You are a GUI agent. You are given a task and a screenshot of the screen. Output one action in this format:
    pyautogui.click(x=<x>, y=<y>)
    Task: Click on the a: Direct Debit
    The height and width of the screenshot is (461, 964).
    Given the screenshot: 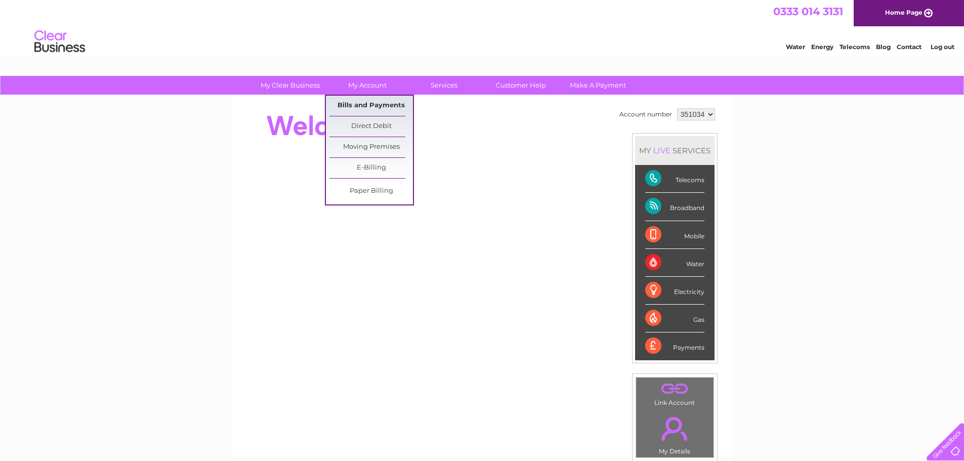 What is the action you would take?
    pyautogui.click(x=371, y=127)
    